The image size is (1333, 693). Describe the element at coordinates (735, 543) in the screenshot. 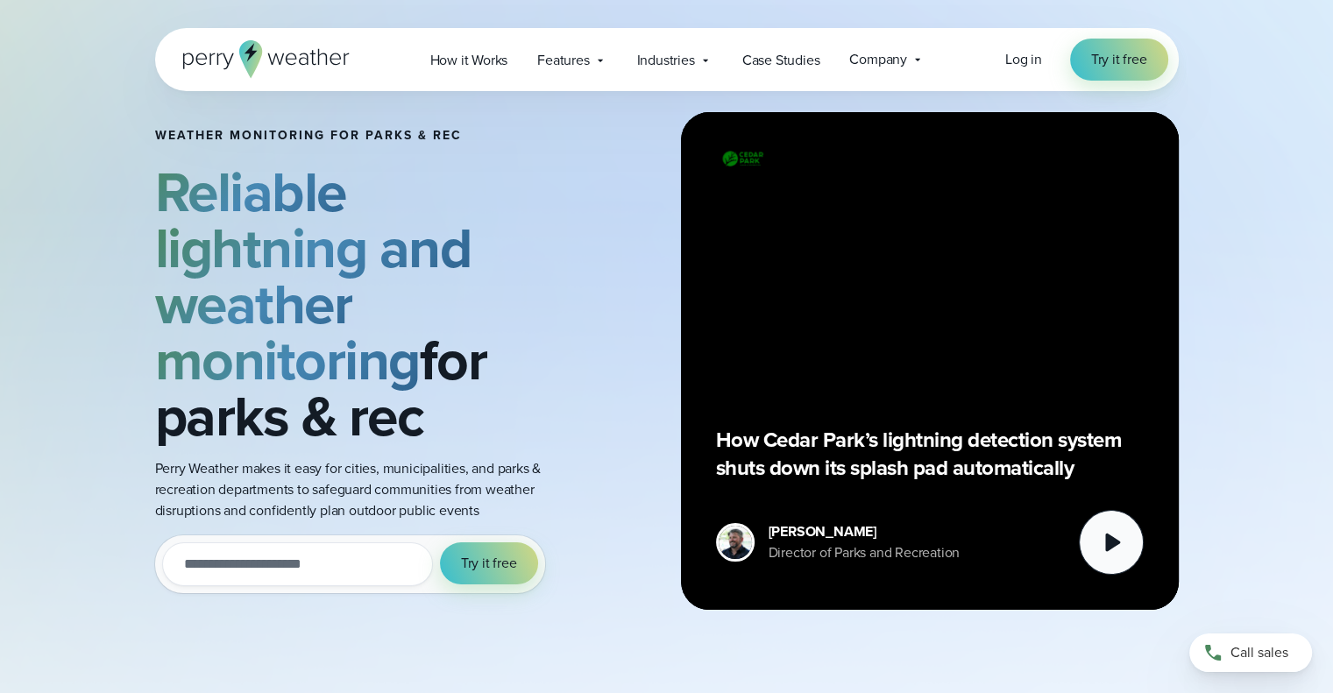

I see `img: Mike DeVito` at that location.